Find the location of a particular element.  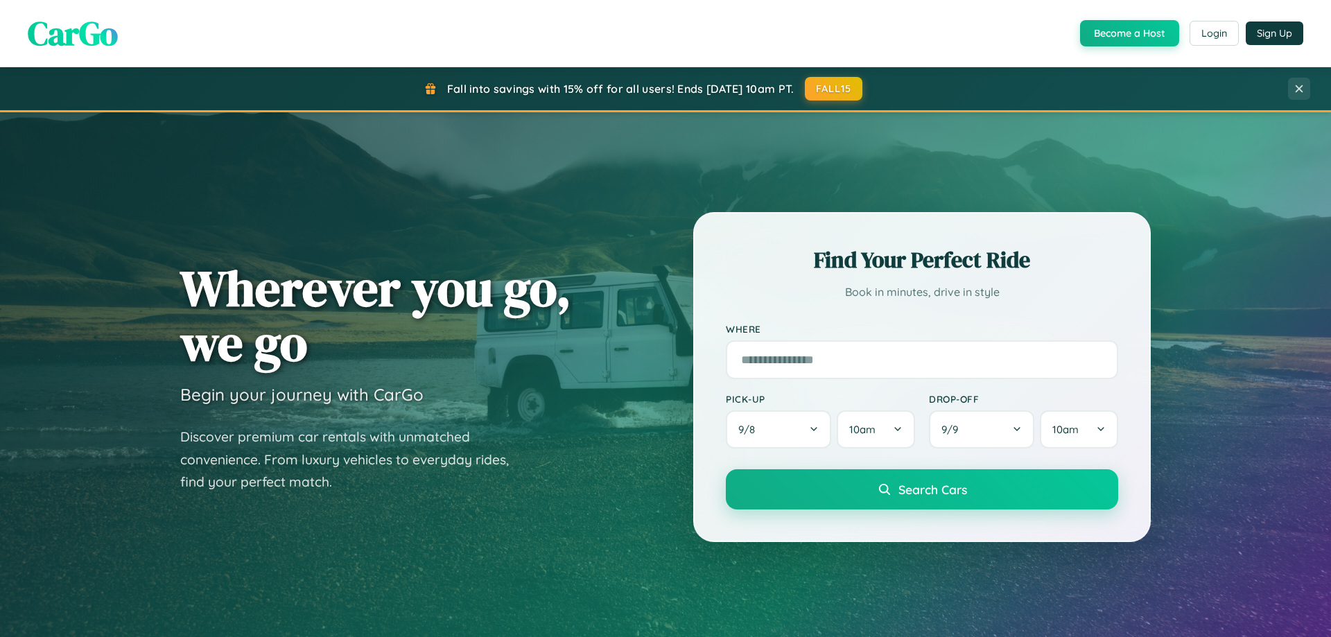

p: Discover premium car rentals with unmatched convenience. From luxury vehicles to everyday rides, ... is located at coordinates (354, 460).